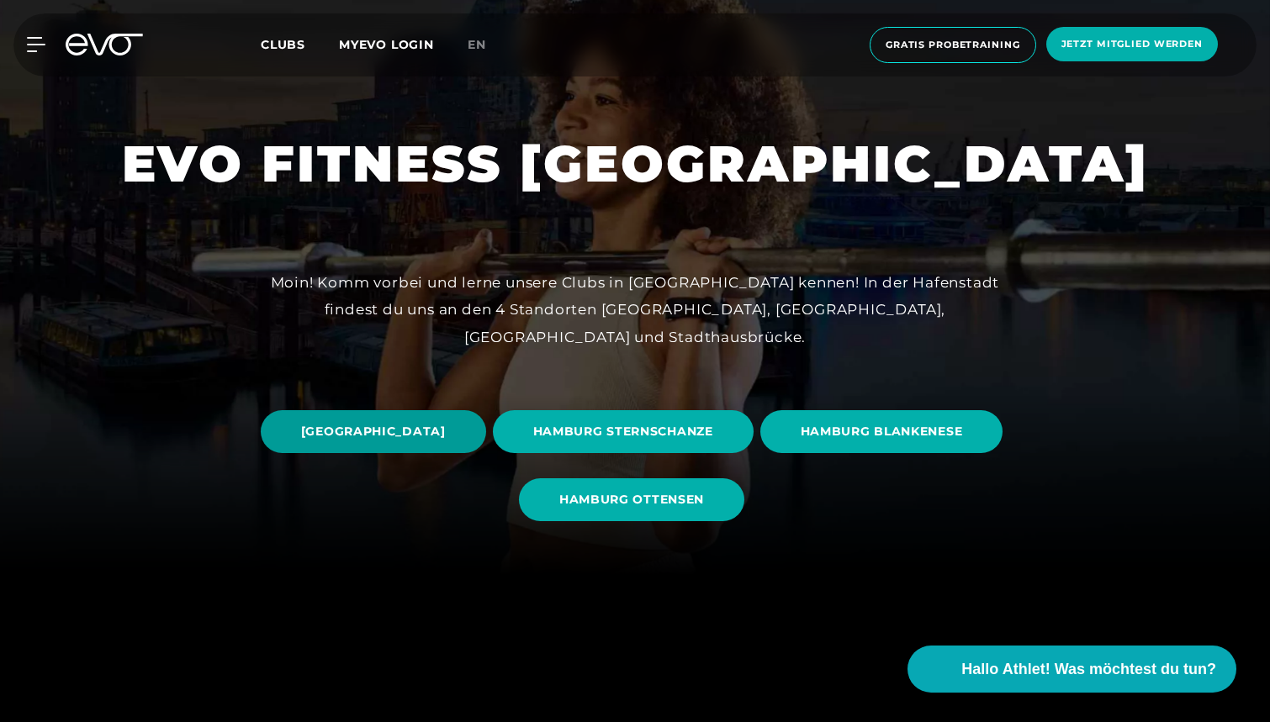 The width and height of the screenshot is (1270, 722). Describe the element at coordinates (885, 431) in the screenshot. I see `a: HAMBURG BLANKENESE` at that location.